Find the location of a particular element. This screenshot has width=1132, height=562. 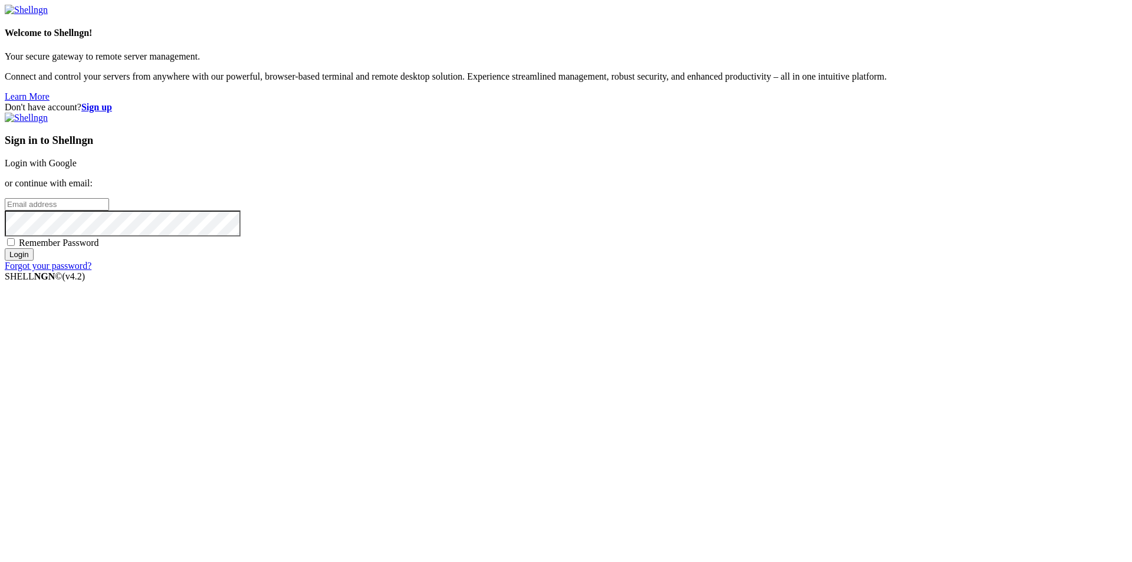

input: Remember Password is located at coordinates (11, 242).